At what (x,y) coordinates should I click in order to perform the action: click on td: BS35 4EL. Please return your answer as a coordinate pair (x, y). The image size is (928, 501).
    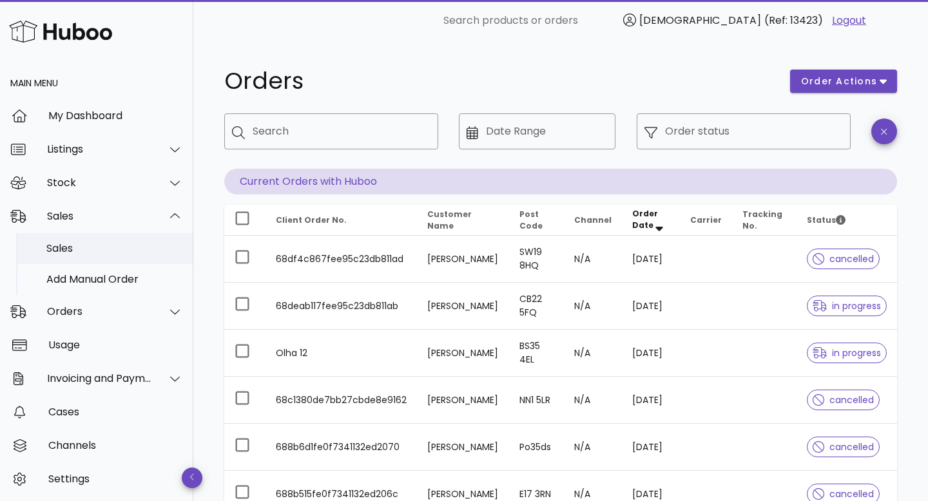
    Looking at the image, I should click on (537, 353).